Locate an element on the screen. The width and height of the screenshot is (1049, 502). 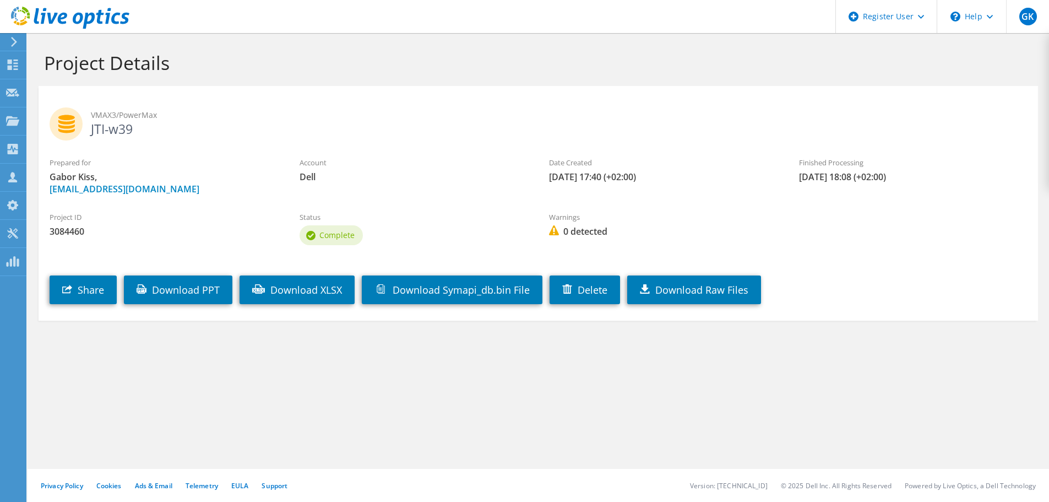
label: Warnings is located at coordinates (663, 217).